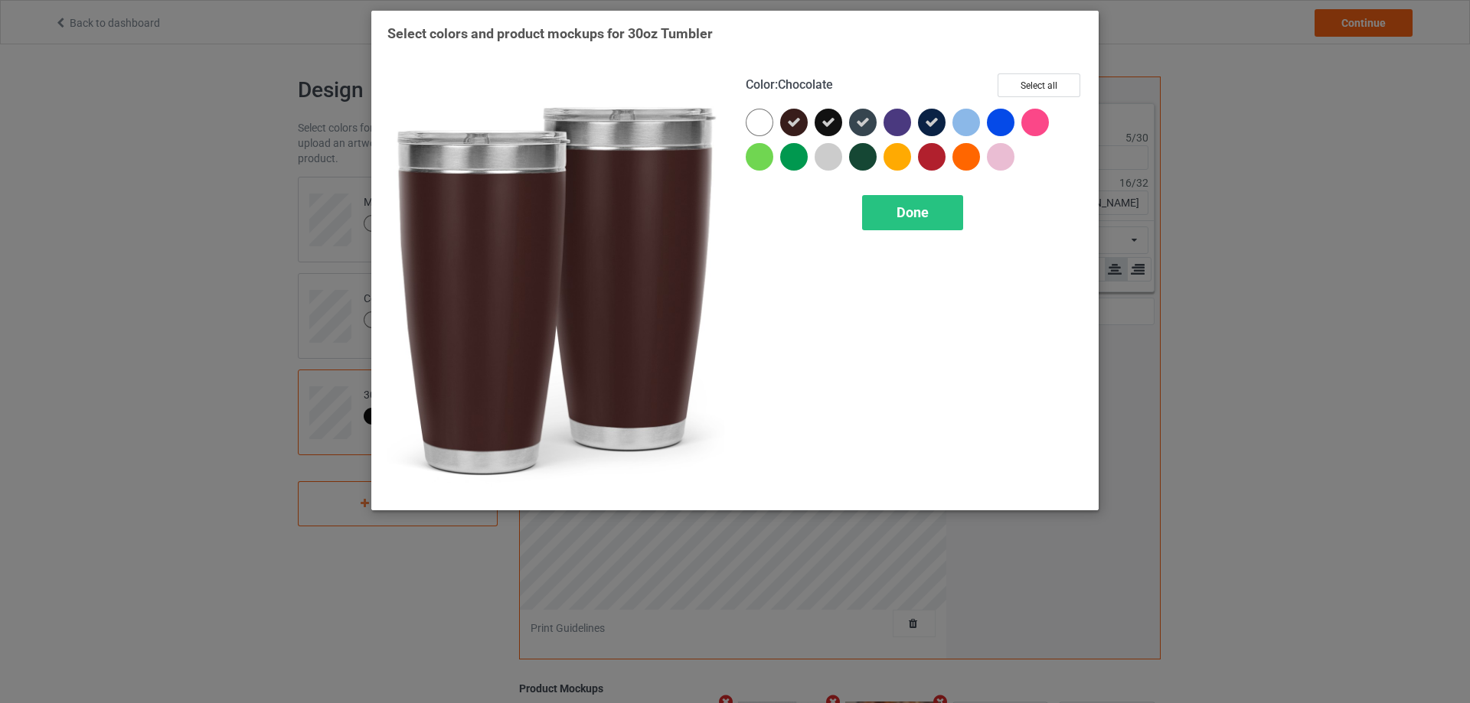  Describe the element at coordinates (760, 84) in the screenshot. I see `span: Color` at that location.